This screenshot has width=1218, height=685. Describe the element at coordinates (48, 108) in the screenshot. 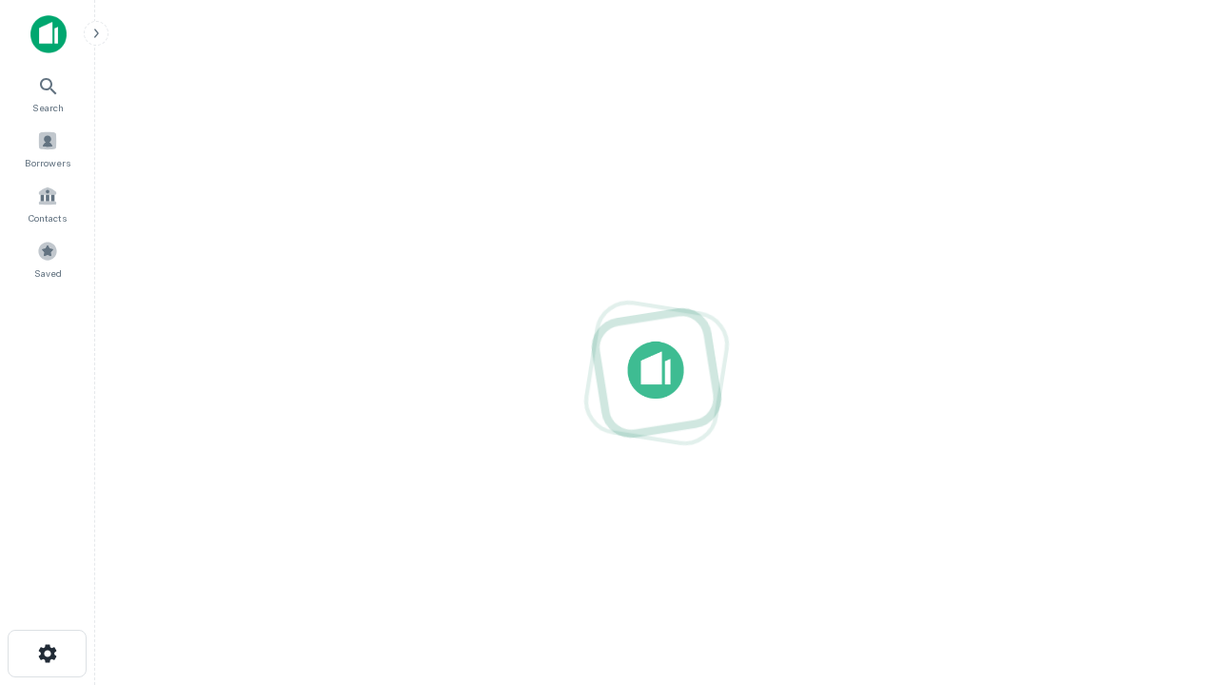

I see `span: Search` at that location.